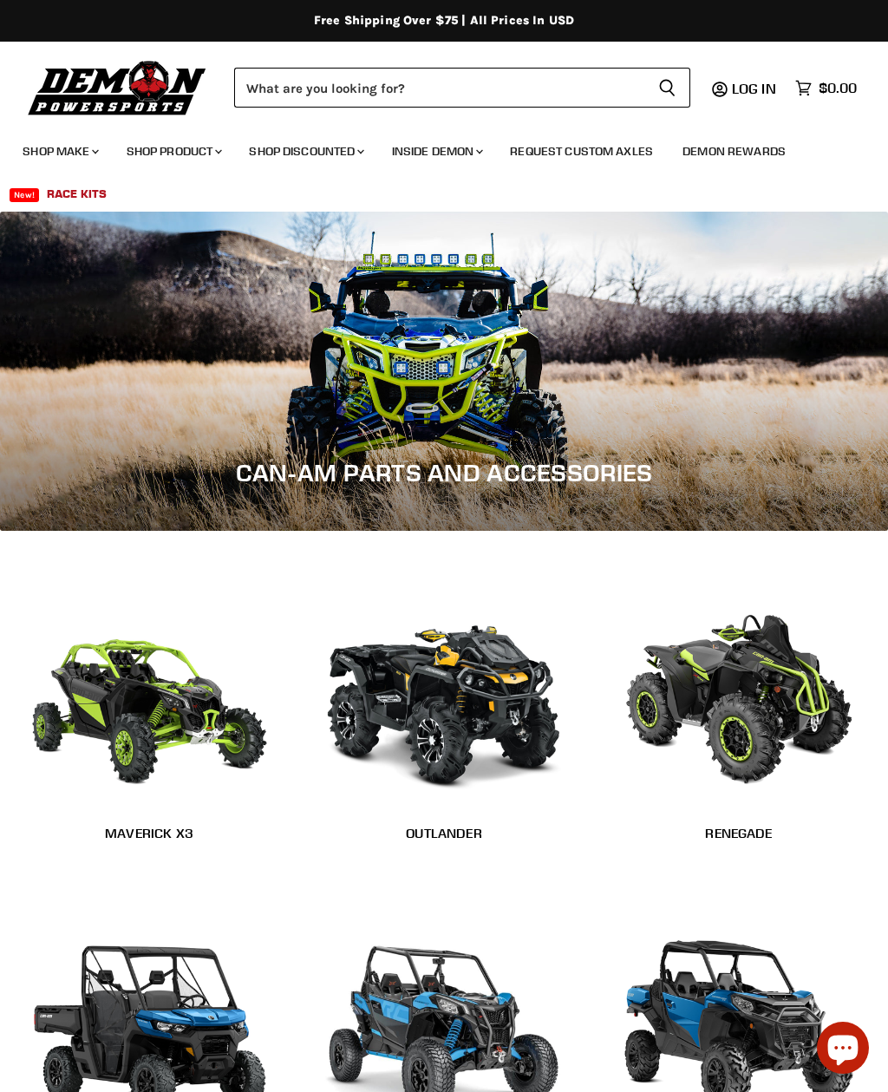 Image resolution: width=888 pixels, height=1092 pixels. What do you see at coordinates (149, 833) in the screenshot?
I see `h2: Maverick X3` at bounding box center [149, 833].